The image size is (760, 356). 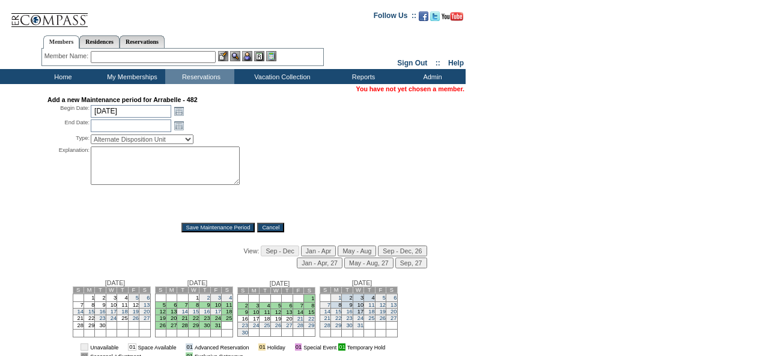 I want to click on input: Jan - Apr, so click(x=319, y=251).